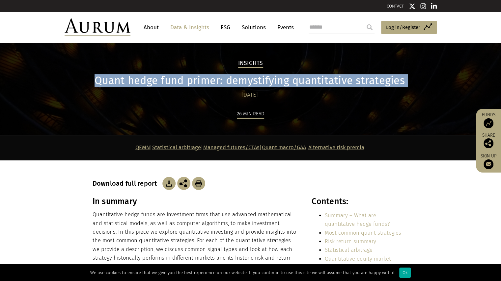 The width and height of the screenshot is (501, 281). I want to click on a: Quant macro/GAA, so click(284, 147).